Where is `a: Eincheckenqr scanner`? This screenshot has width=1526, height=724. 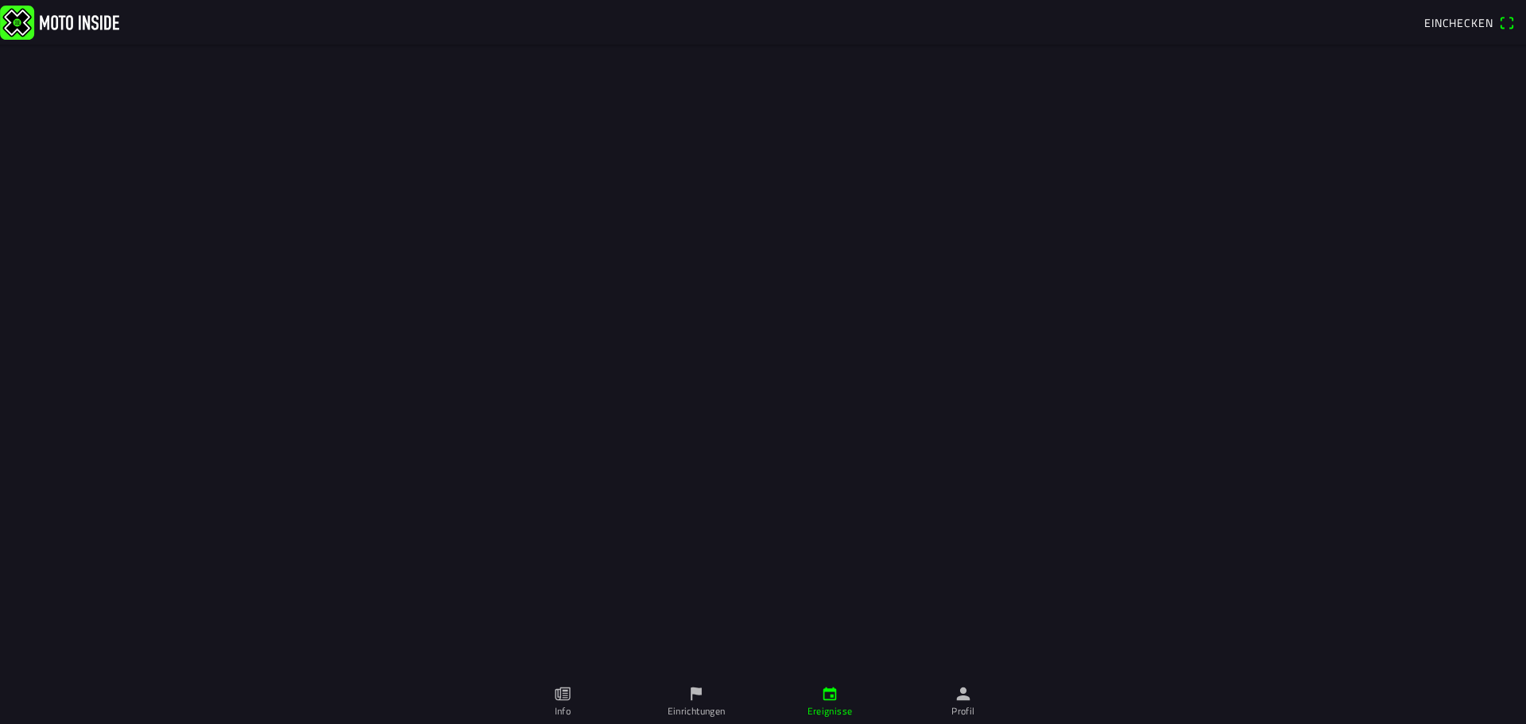
a: Eincheckenqr scanner is located at coordinates (1470, 22).